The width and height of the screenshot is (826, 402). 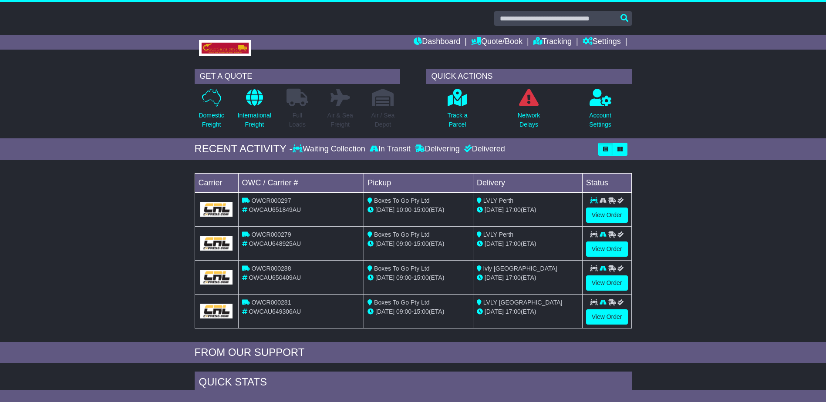 What do you see at coordinates (527, 183) in the screenshot?
I see `td: Delivery` at bounding box center [527, 183].